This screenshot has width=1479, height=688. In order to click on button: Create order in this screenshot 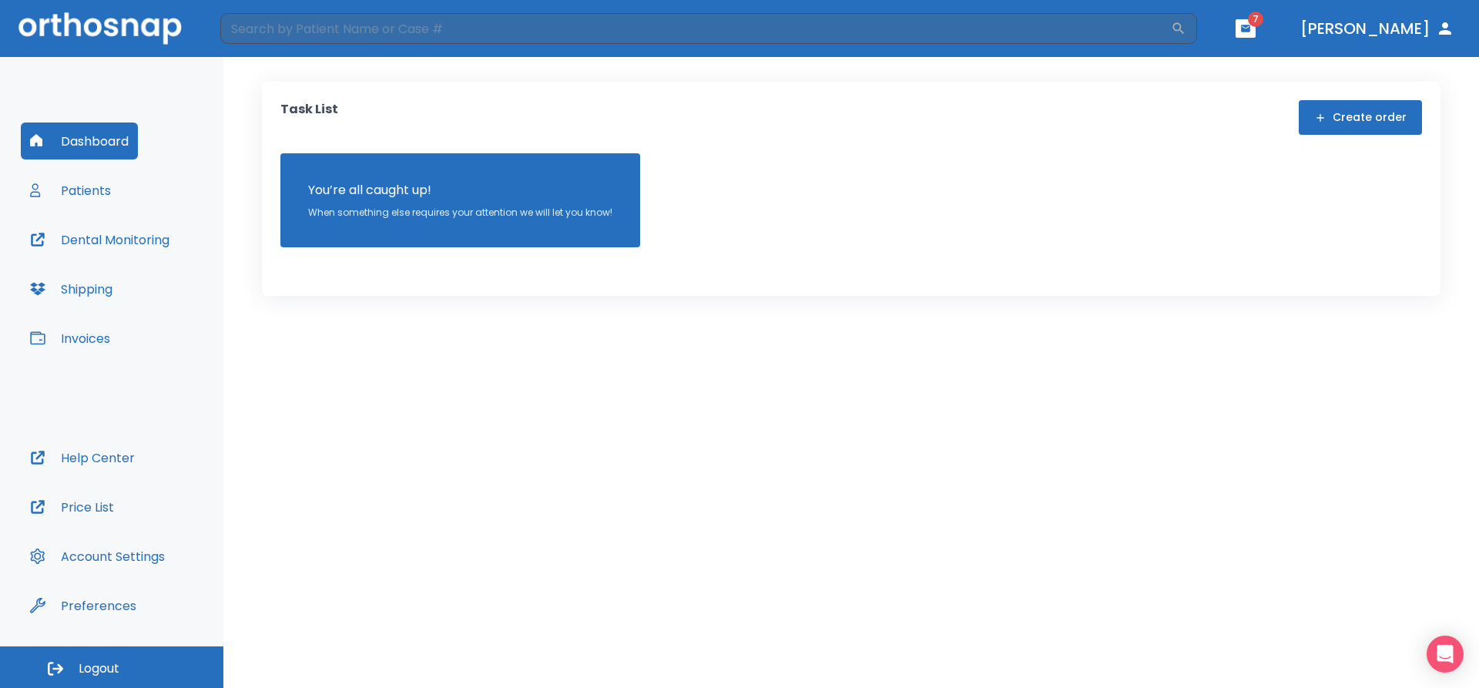, I will do `click(1360, 117)`.